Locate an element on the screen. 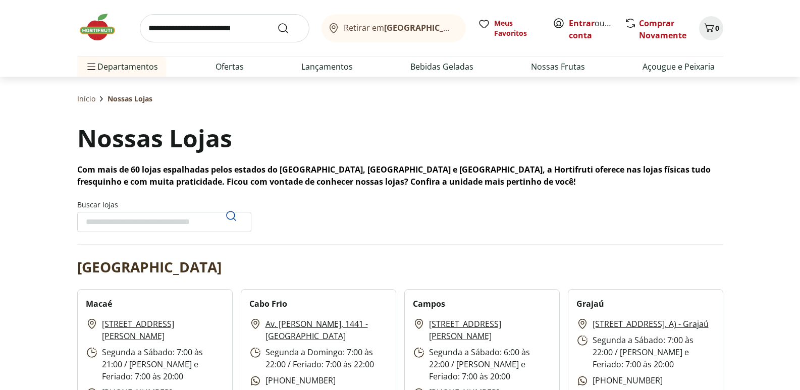 This screenshot has height=390, width=800. button: Pesquisar is located at coordinates (231, 216).